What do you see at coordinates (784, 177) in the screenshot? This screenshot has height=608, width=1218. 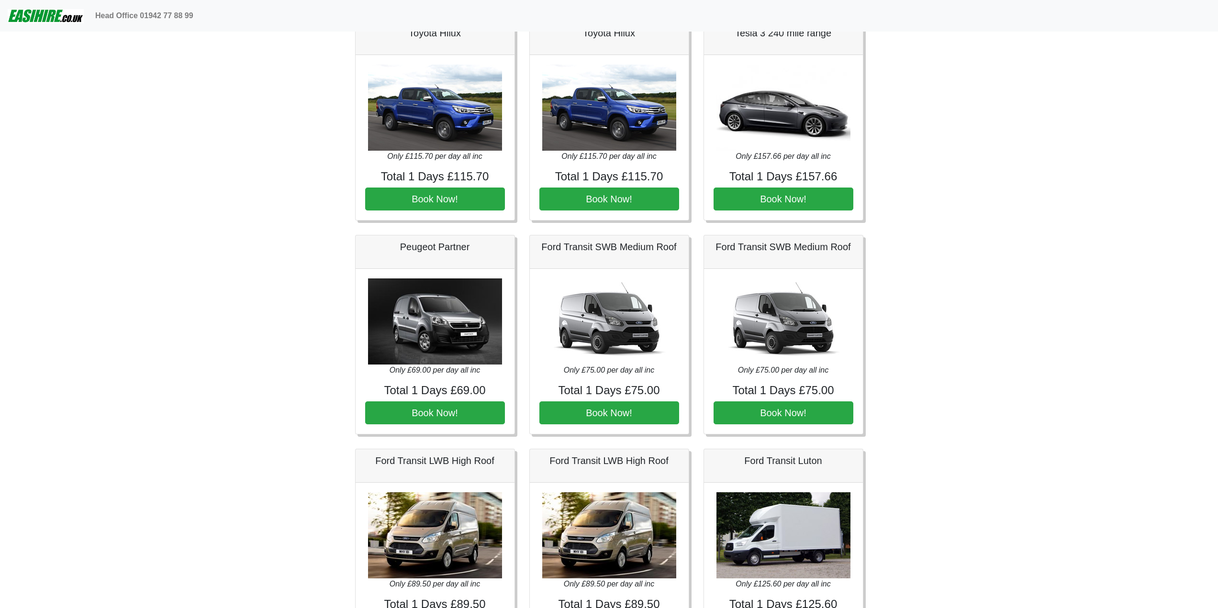 I see `h4: Total 1 Days £157.66` at bounding box center [784, 177].